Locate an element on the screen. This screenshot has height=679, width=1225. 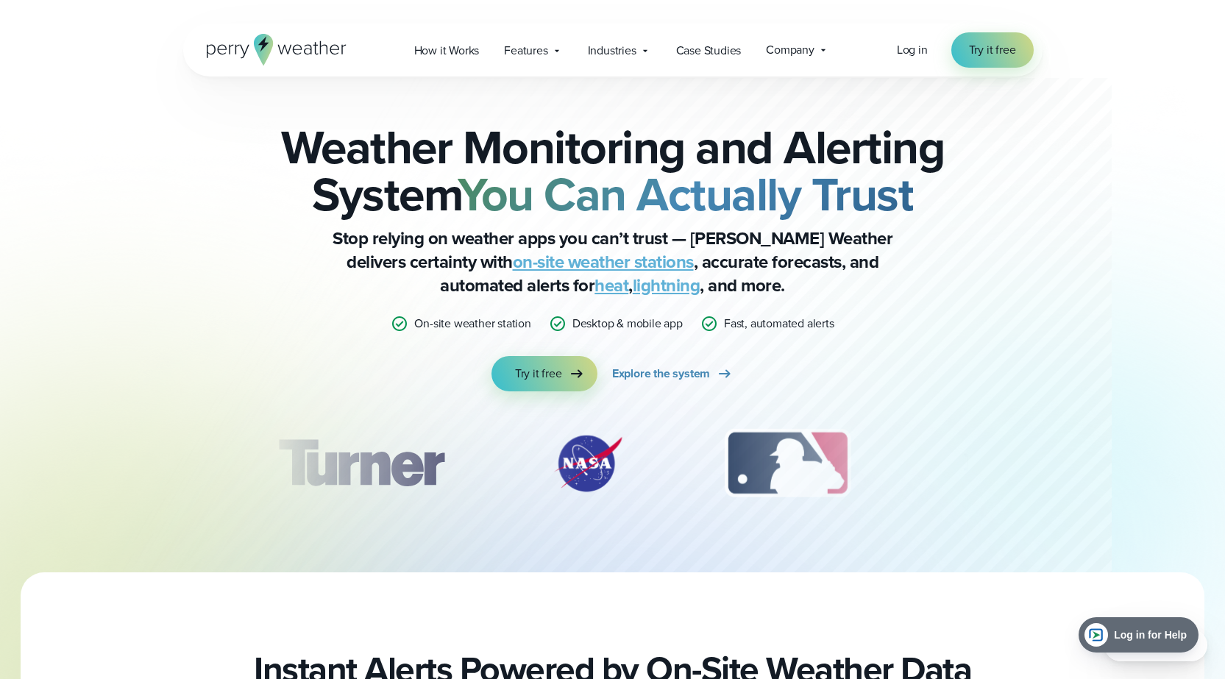
strong: You Can Actually Trust is located at coordinates (685, 194).